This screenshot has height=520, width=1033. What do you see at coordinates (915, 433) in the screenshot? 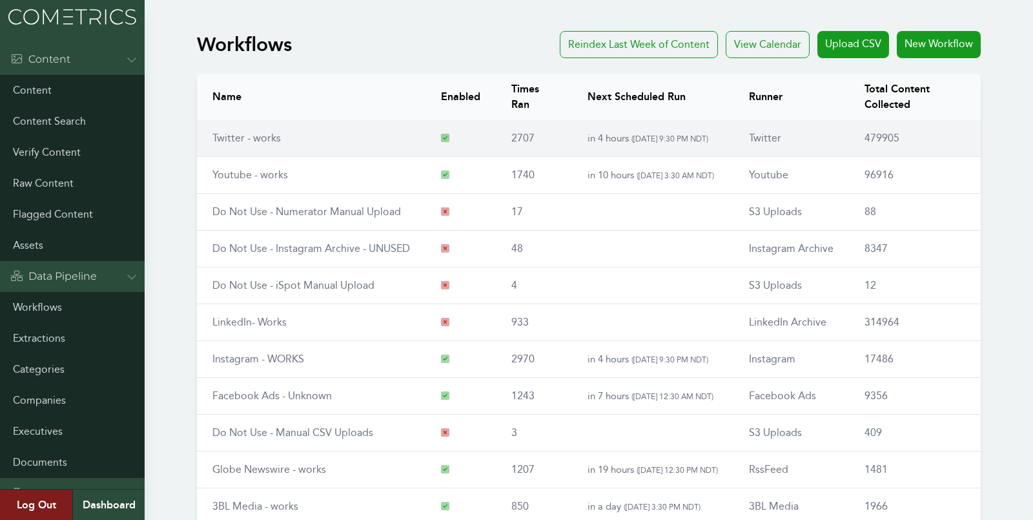
I see `td: 409` at bounding box center [915, 433].